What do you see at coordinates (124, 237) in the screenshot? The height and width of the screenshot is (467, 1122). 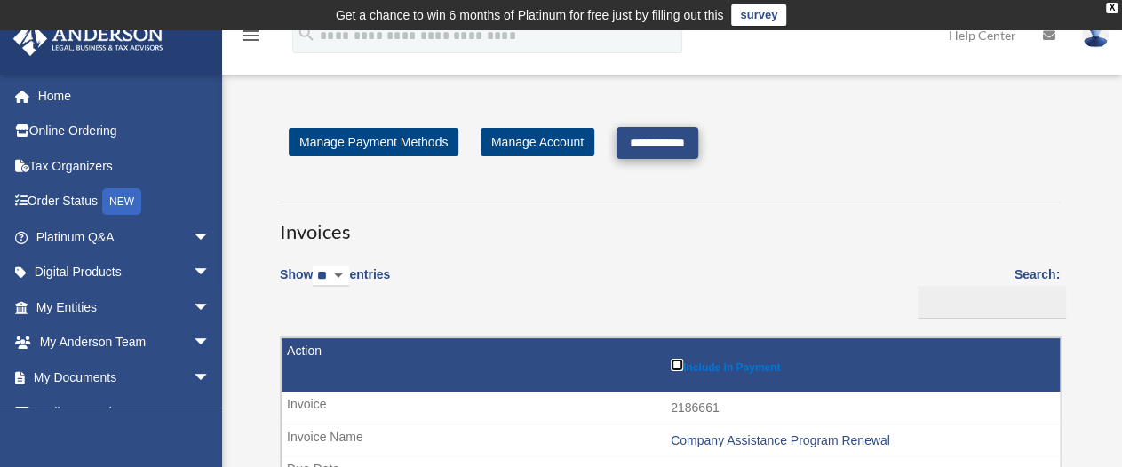 I see `a: Platinum Q&Aarrow_drop_down` at bounding box center [124, 237].